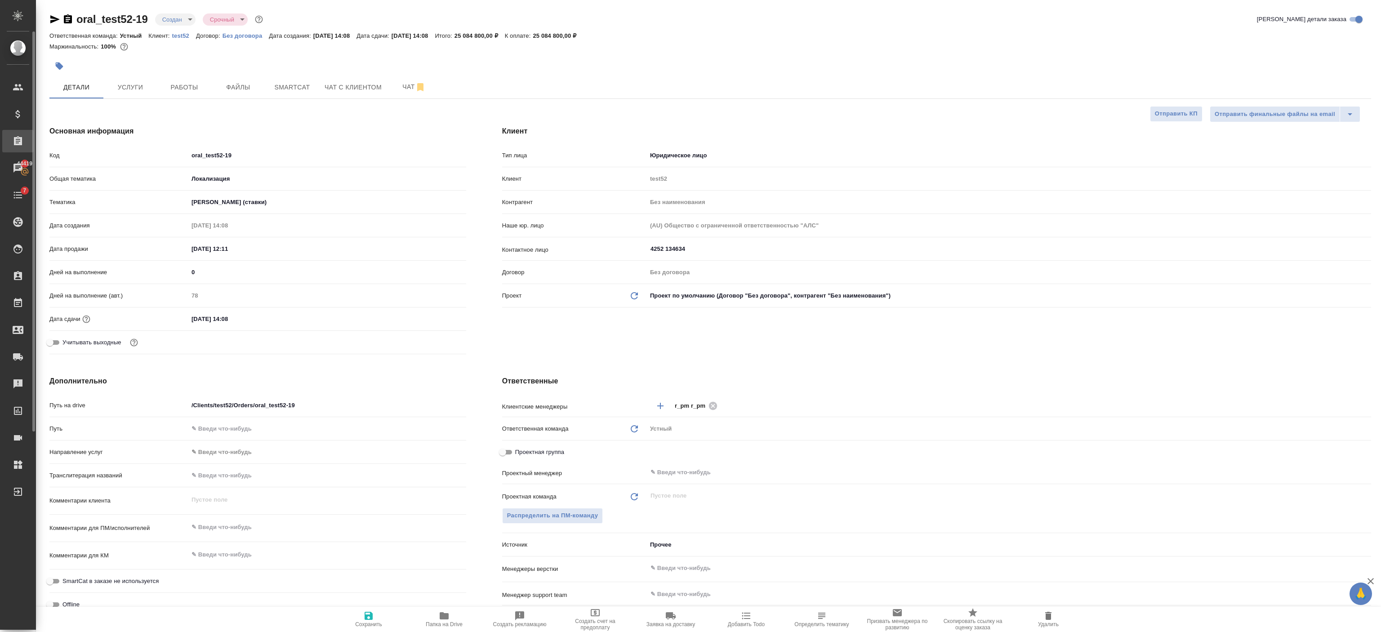 This screenshot has height=632, width=1381. What do you see at coordinates (671, 625) in the screenshot?
I see `span: Заявка на доставку` at bounding box center [671, 625].